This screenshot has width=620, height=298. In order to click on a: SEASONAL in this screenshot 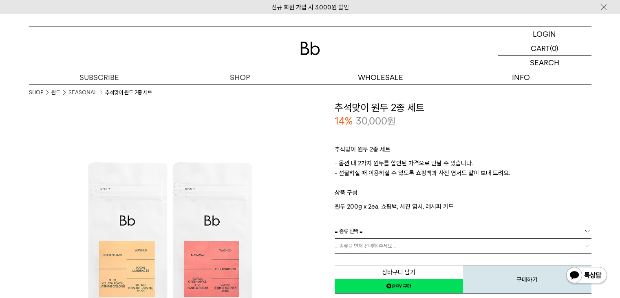, I will do `click(83, 93)`.